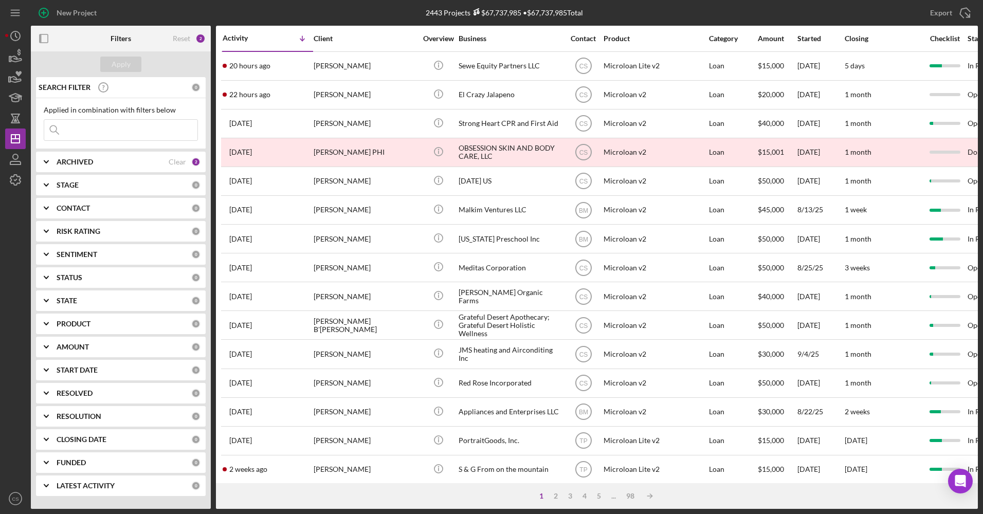 The width and height of the screenshot is (983, 514). I want to click on div: Appliances and Enterprises LLC, so click(510, 412).